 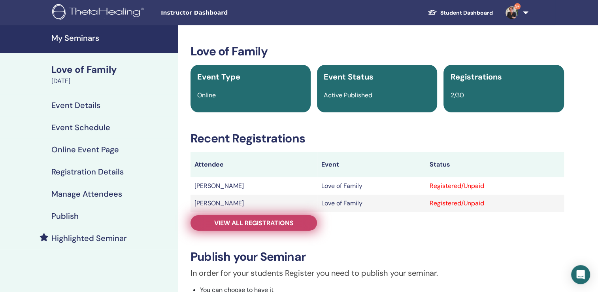 I want to click on h3: Love of Family, so click(x=377, y=51).